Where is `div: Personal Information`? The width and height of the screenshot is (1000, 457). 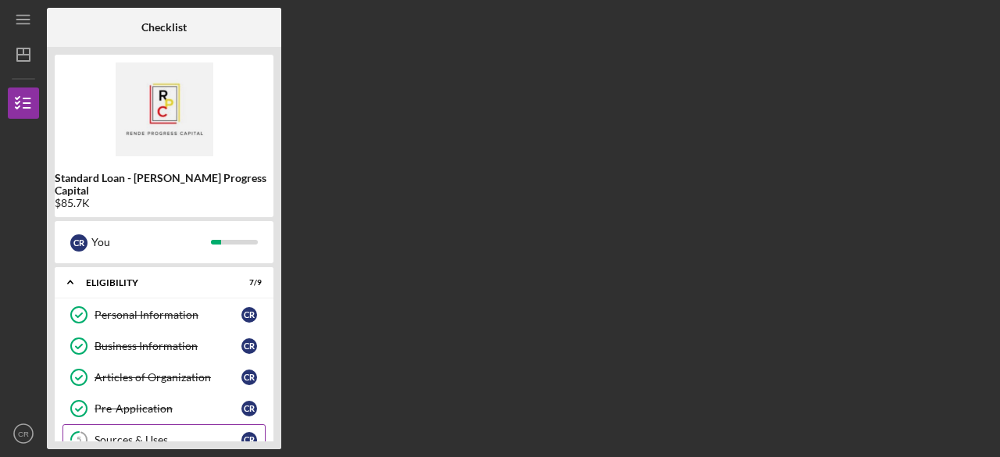 div: Personal Information is located at coordinates (168, 315).